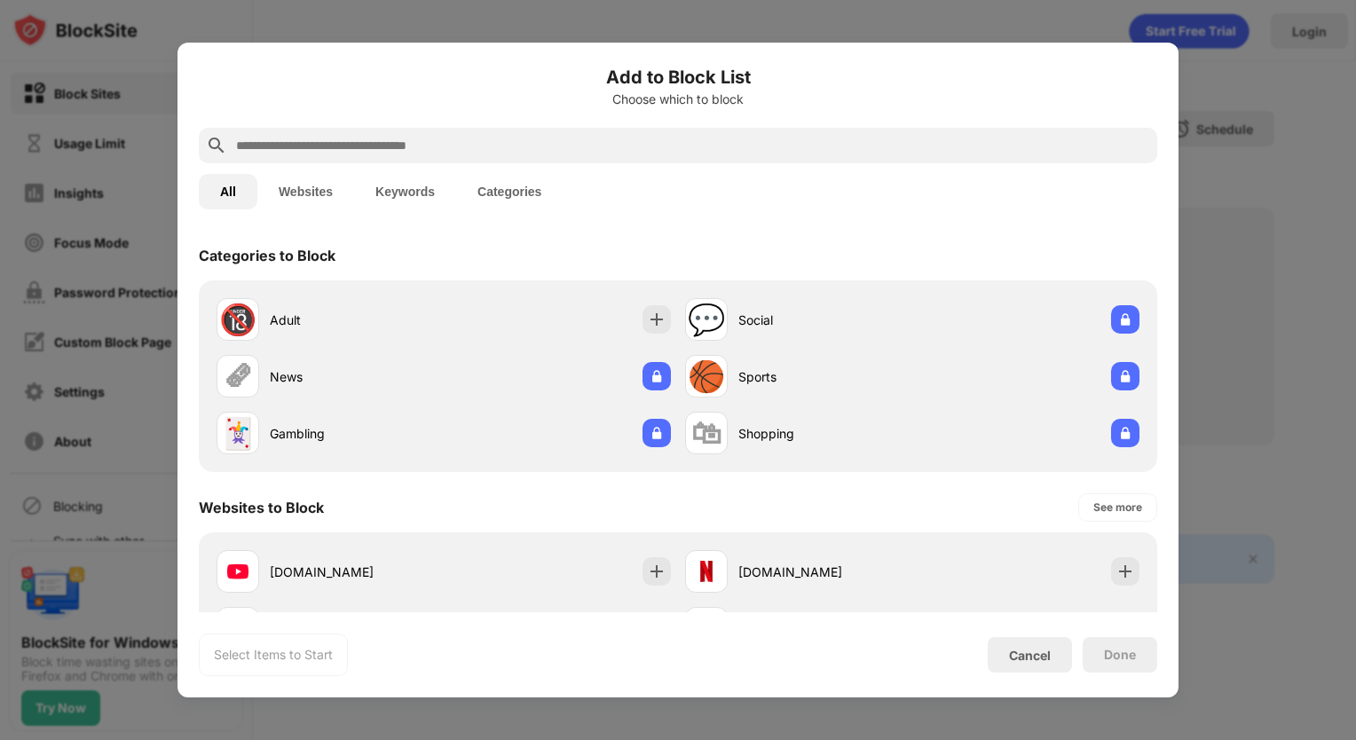 The image size is (1356, 740). What do you see at coordinates (217, 146) in the screenshot?
I see `img: search.svg` at bounding box center [217, 146].